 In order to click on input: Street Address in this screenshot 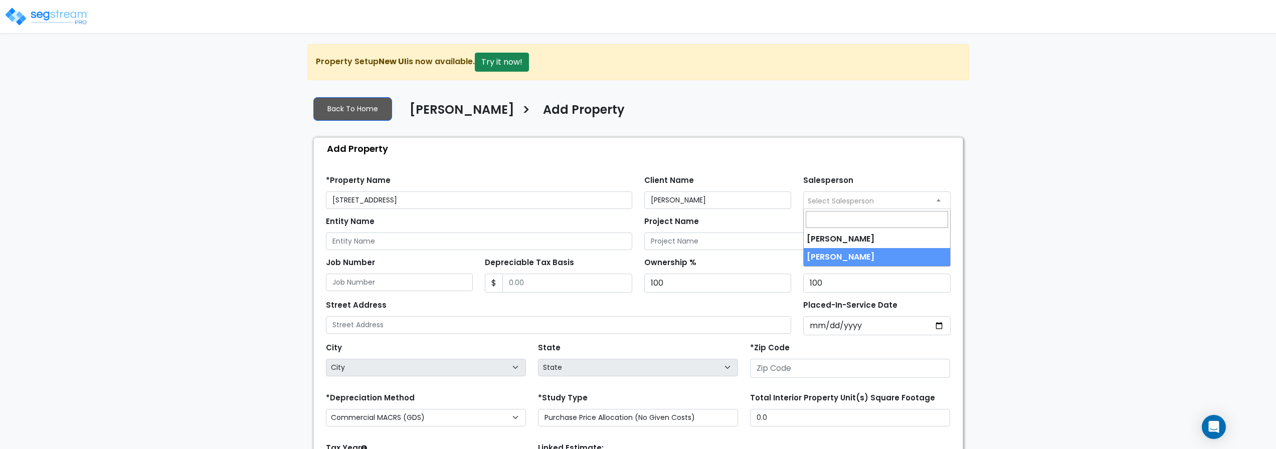, I will do `click(559, 325)`.